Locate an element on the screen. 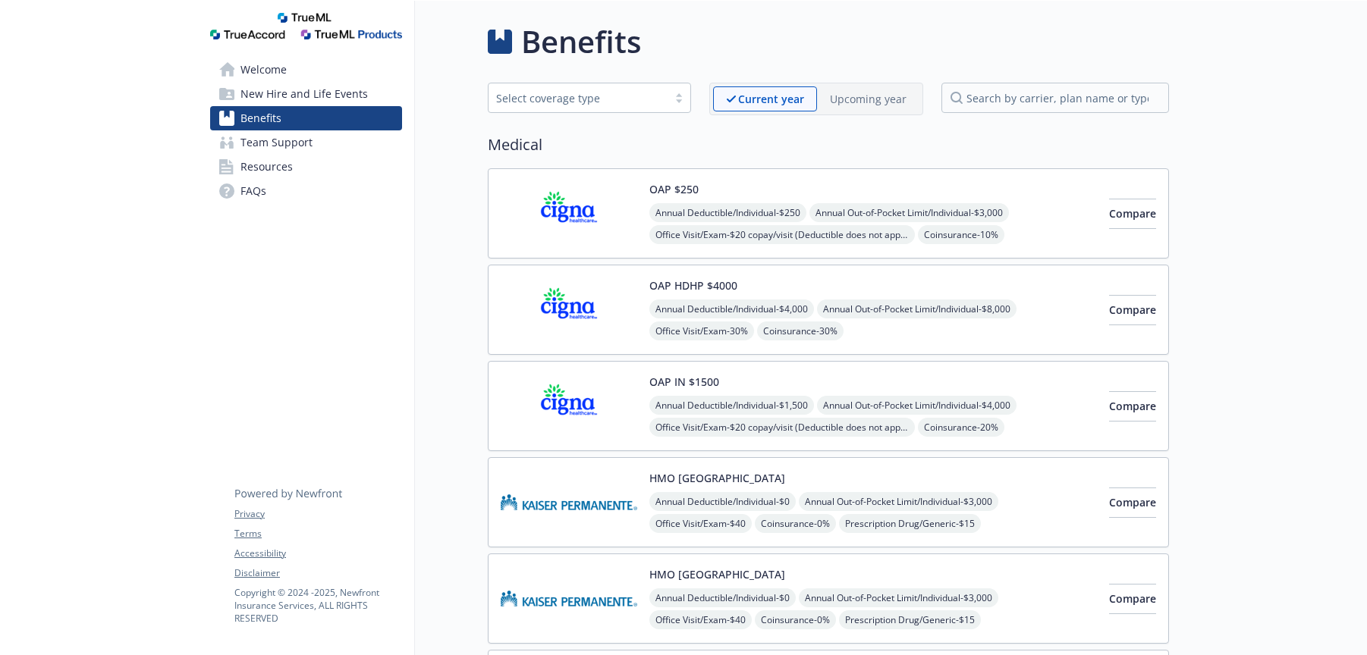  div: Select coverage type is located at coordinates (578, 98).